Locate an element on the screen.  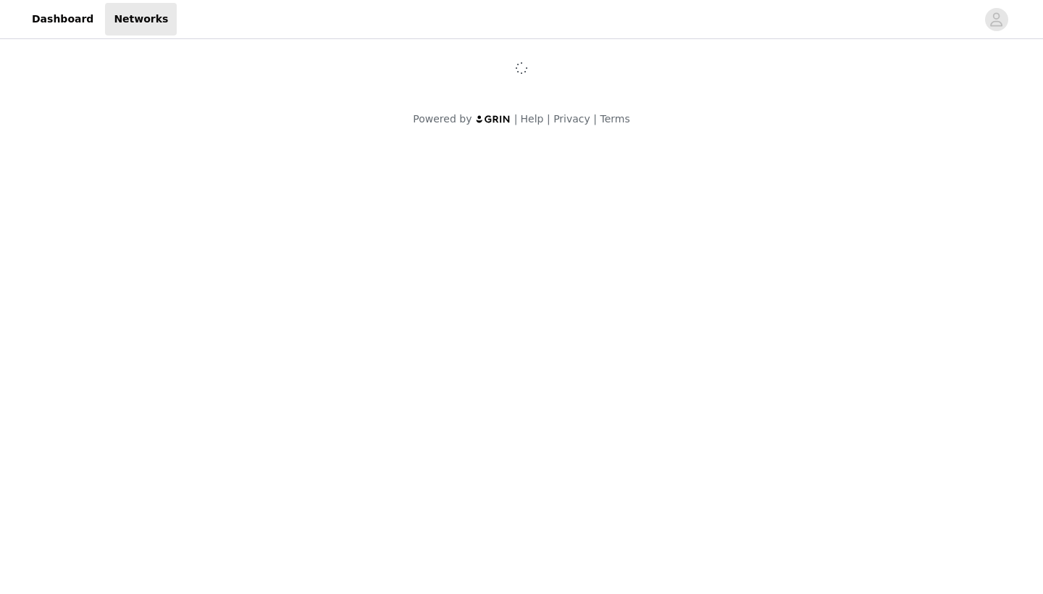
a: Help is located at coordinates (532, 119).